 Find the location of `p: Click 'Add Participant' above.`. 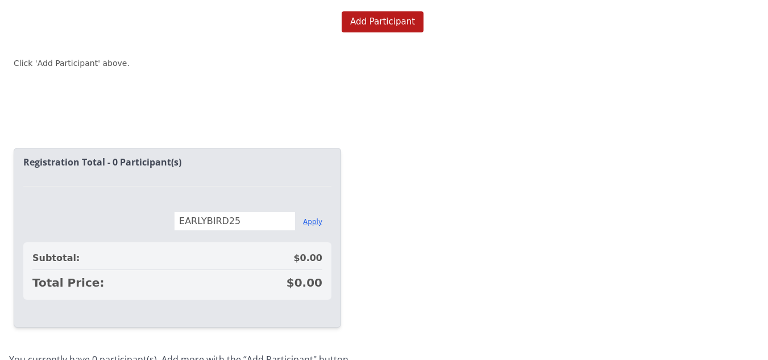

p: Click 'Add Participant' above. is located at coordinates (72, 63).